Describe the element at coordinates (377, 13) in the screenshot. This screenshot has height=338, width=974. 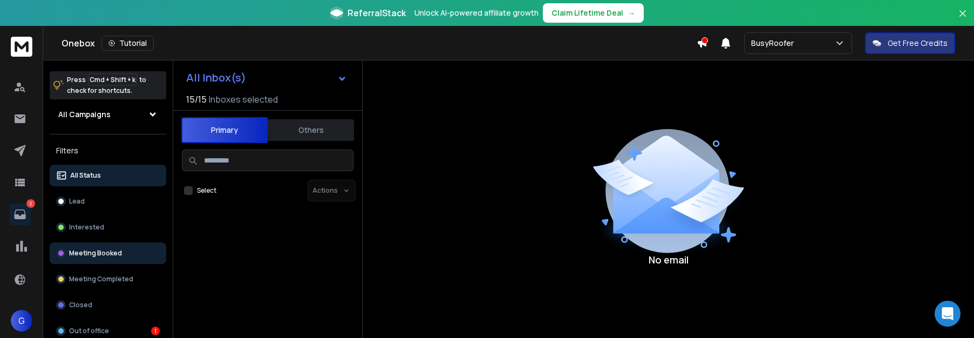
I see `span: ReferralStack` at that location.